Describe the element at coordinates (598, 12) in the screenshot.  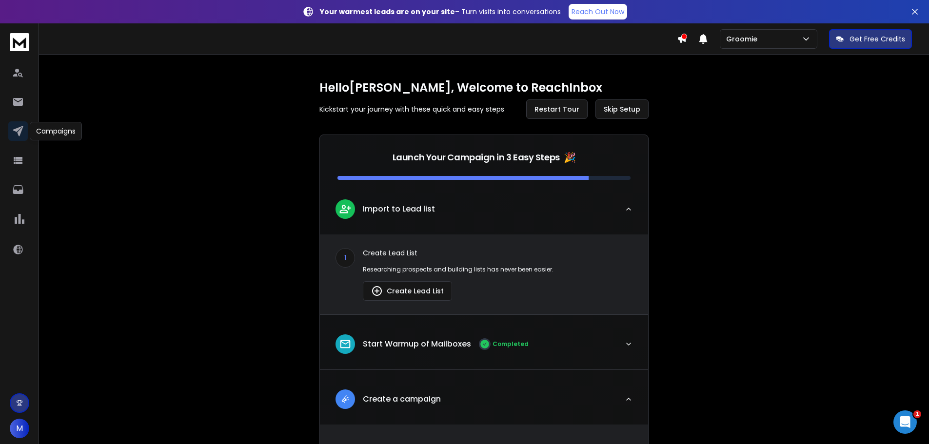
I see `a: Reach Out Now` at that location.